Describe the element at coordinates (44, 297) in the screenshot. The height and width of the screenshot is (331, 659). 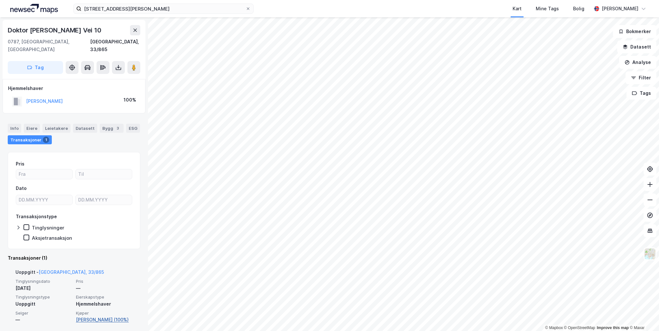
I see `span: Tinglysningstype` at that location.